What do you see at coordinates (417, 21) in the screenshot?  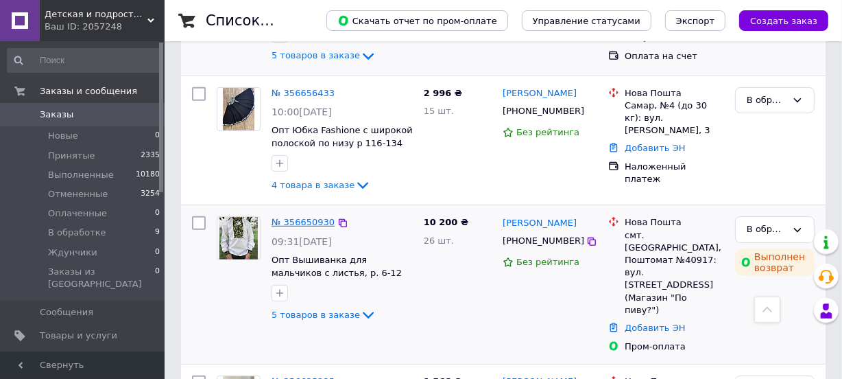 I see `span: Скачать отчет по пром-оплате` at bounding box center [417, 21].